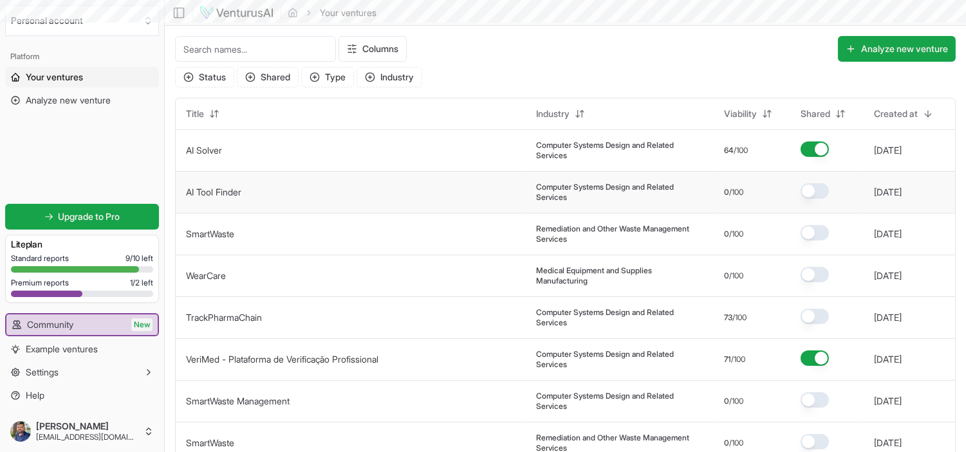  I want to click on a: VeriMed - Plataforma de Verificação Profissional, so click(282, 359).